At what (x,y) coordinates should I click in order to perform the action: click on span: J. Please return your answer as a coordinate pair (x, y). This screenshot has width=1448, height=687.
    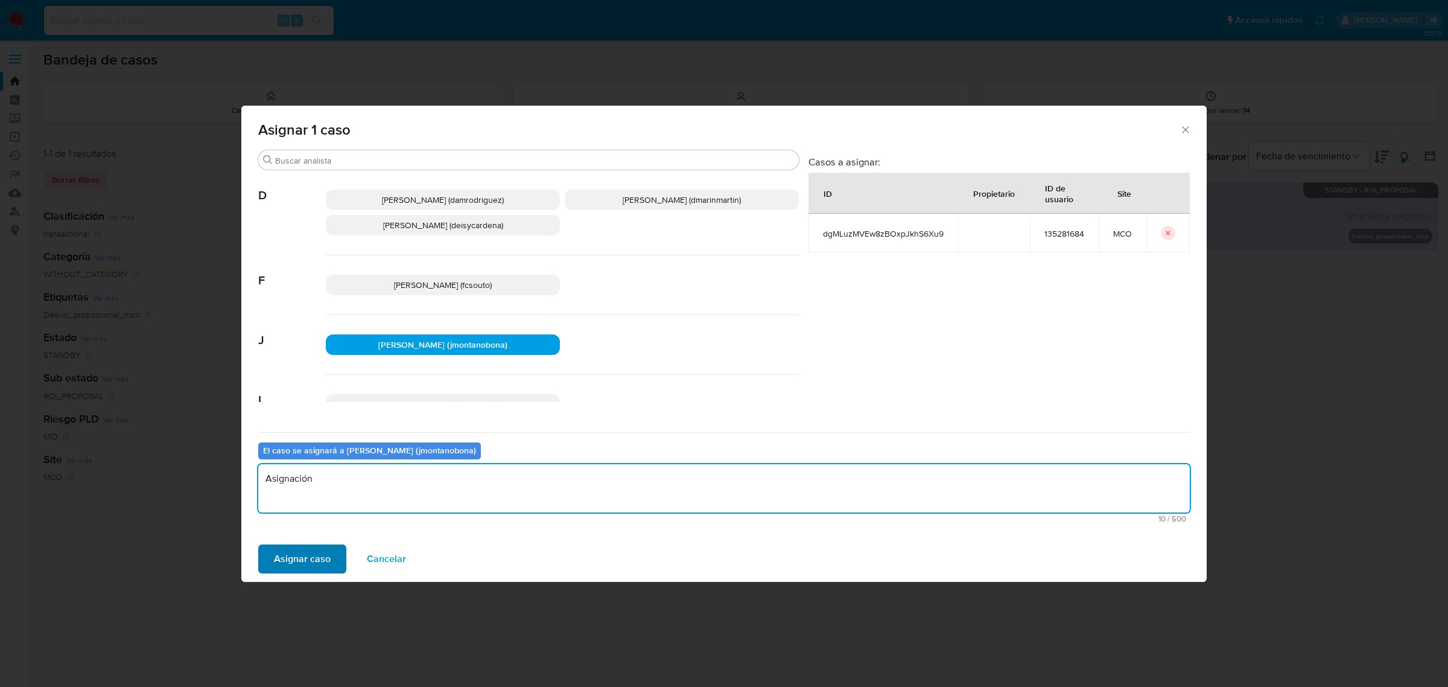
    Looking at the image, I should click on (292, 331).